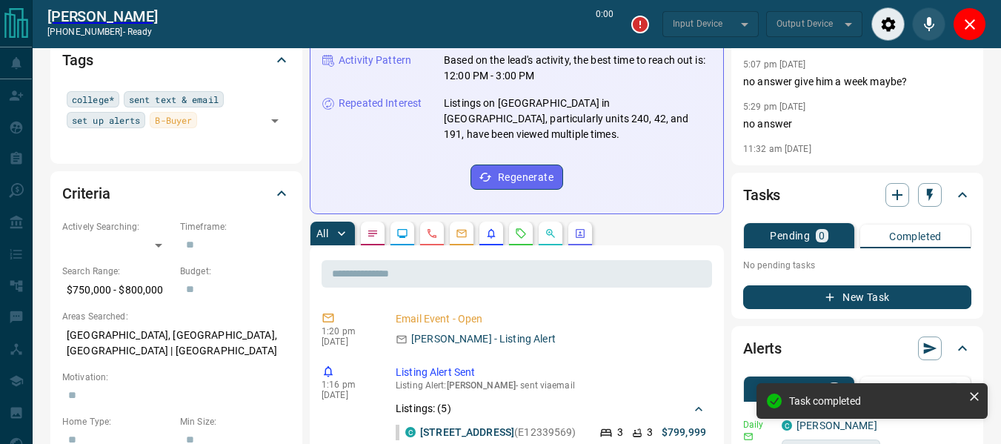  I want to click on p: Activity Pattern, so click(375, 60).